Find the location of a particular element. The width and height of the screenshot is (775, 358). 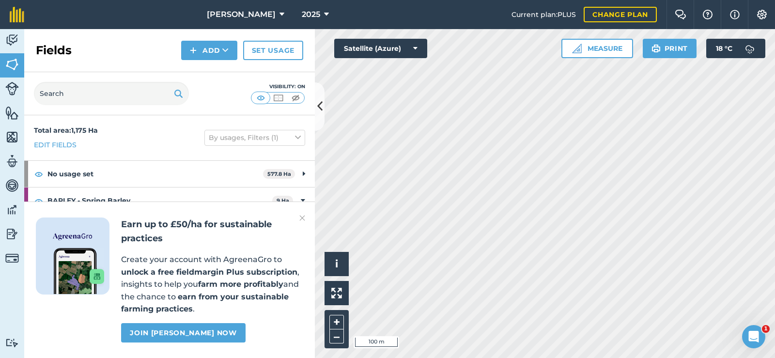

img: svg+xml;base64,PHN2ZyB4bWxucz0iaHR0cDovL3d3dy53My5vcmcvMjAwMC9zdmciIHdpZHRoPSIxNCIgaGVpZ2h0PSIyNC... is located at coordinates (193, 50).